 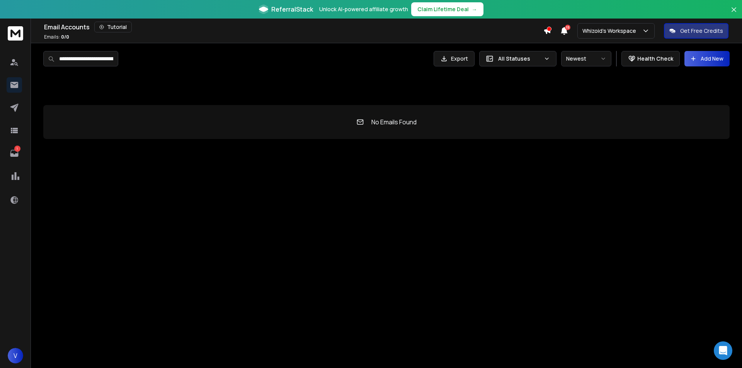 I want to click on button: Tutorial, so click(x=113, y=27).